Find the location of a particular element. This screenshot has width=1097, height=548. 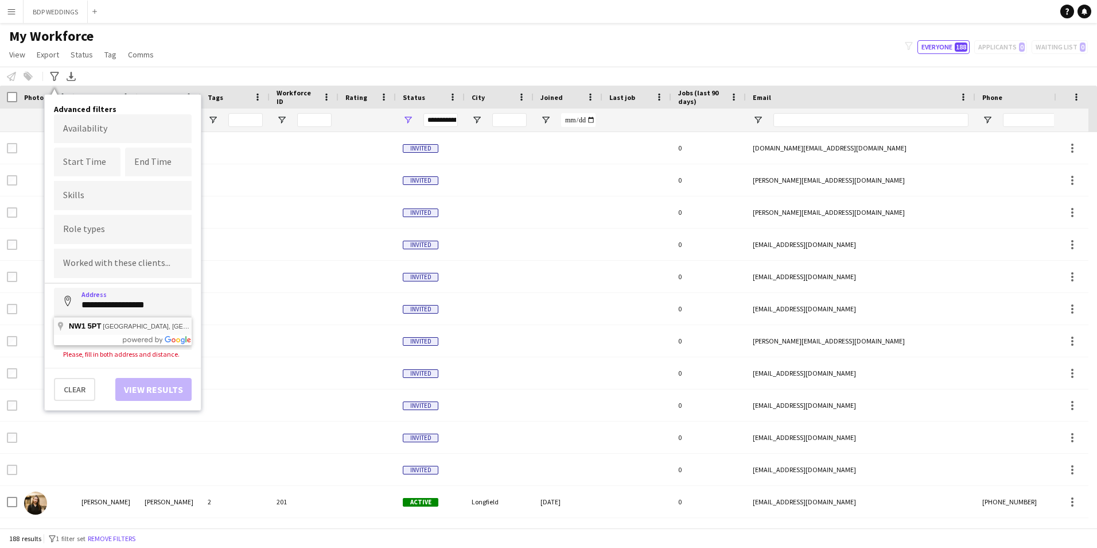

input: Joined Filter Input is located at coordinates (579, 120).